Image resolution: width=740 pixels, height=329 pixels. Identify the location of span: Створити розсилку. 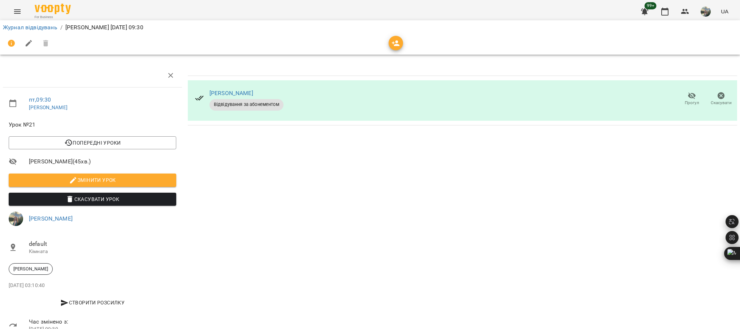
(93, 302).